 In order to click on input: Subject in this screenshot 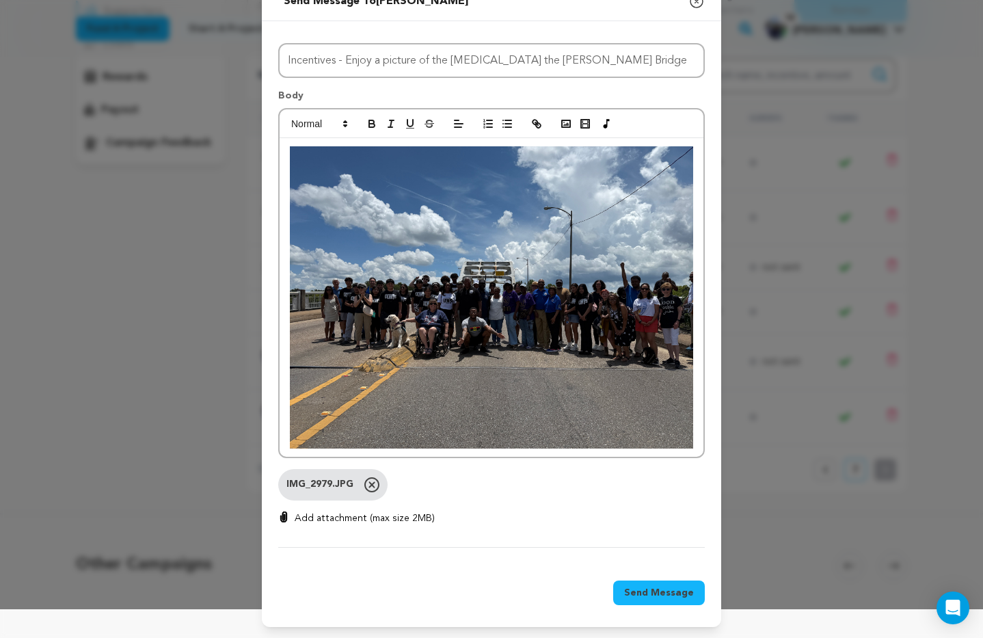, I will do `click(492, 60)`.